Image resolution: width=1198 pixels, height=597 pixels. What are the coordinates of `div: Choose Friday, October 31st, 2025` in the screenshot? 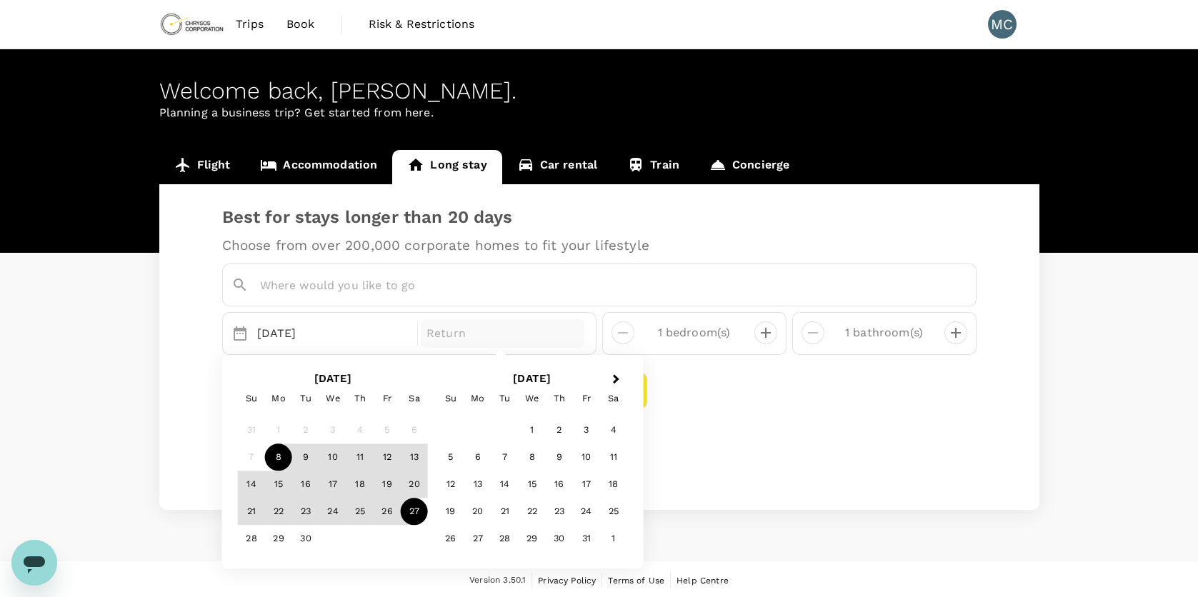 It's located at (586, 539).